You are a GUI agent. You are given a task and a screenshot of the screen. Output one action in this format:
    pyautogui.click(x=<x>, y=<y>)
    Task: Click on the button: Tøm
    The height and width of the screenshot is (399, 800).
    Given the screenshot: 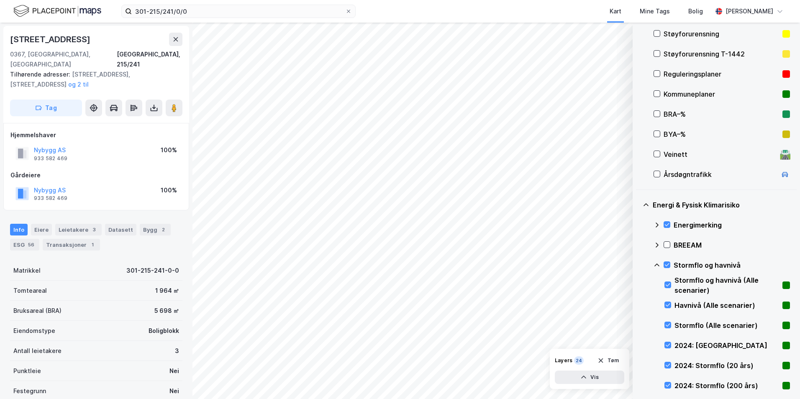 What is the action you would take?
    pyautogui.click(x=608, y=361)
    